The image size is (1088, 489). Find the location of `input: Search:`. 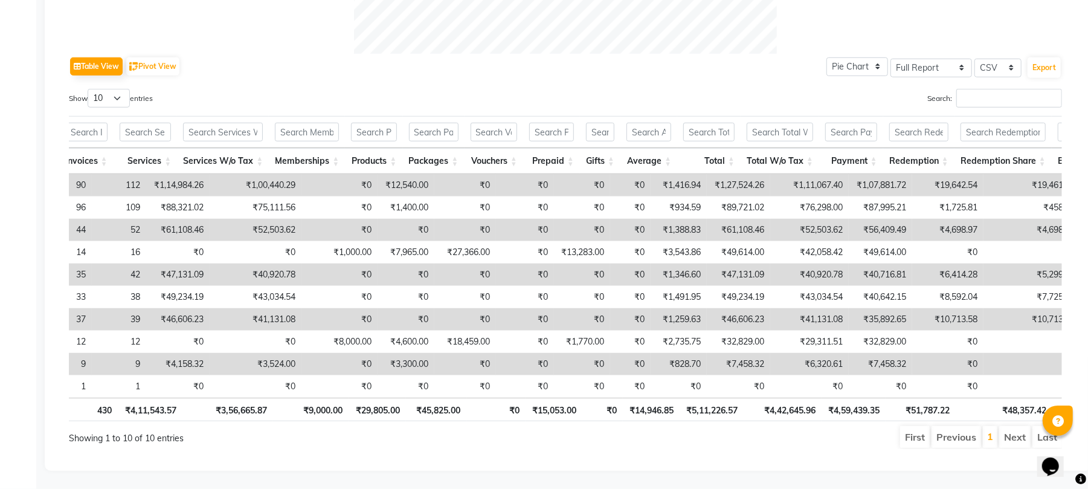

input: Search: is located at coordinates (1009, 98).